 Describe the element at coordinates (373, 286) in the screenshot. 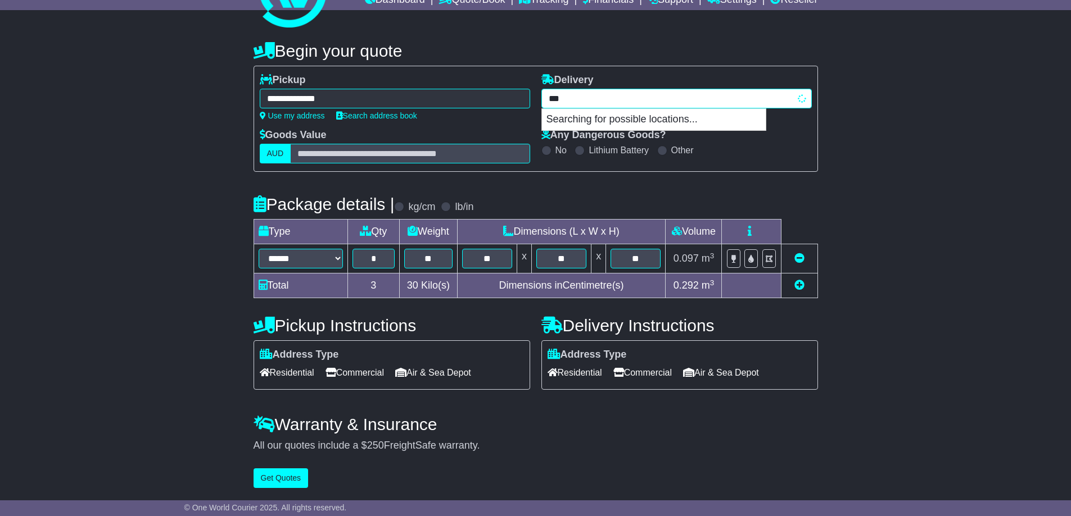

I see `td: 3` at that location.